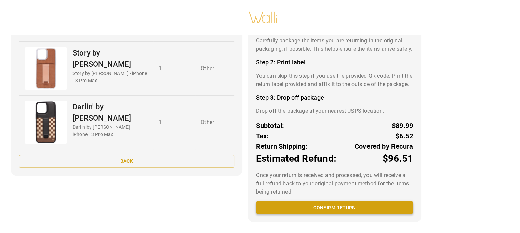  I want to click on p: Once your return is received and processed, you will receive a full refund back to your original ..., so click(334, 183).